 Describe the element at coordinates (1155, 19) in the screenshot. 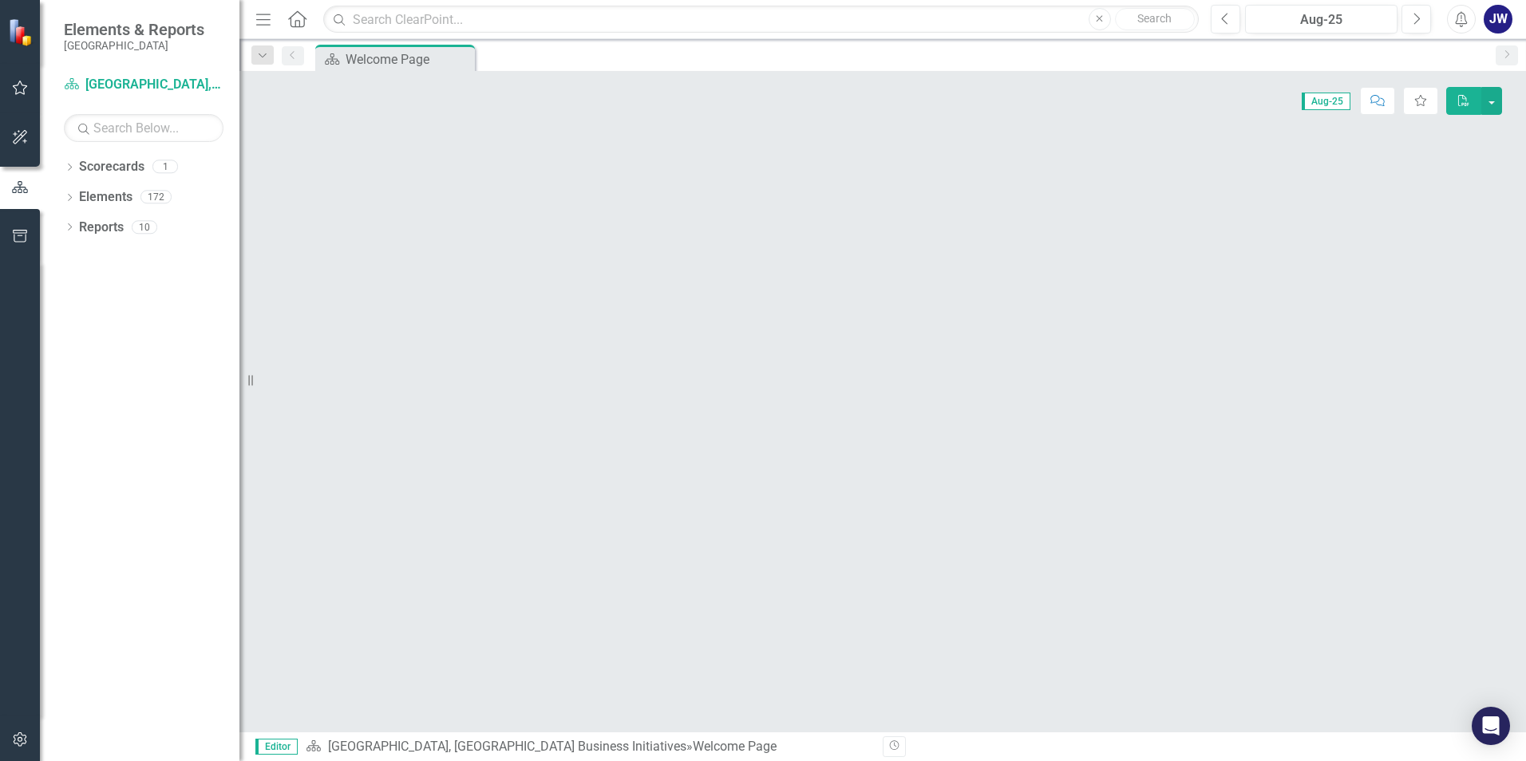

I see `button: Search` at that location.